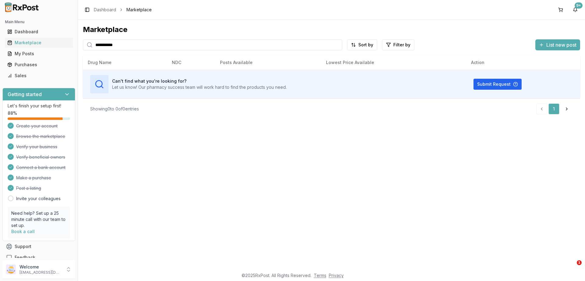  What do you see at coordinates (199, 81) in the screenshot?
I see `h3: Can't find what you're looking for?` at bounding box center [199, 81].